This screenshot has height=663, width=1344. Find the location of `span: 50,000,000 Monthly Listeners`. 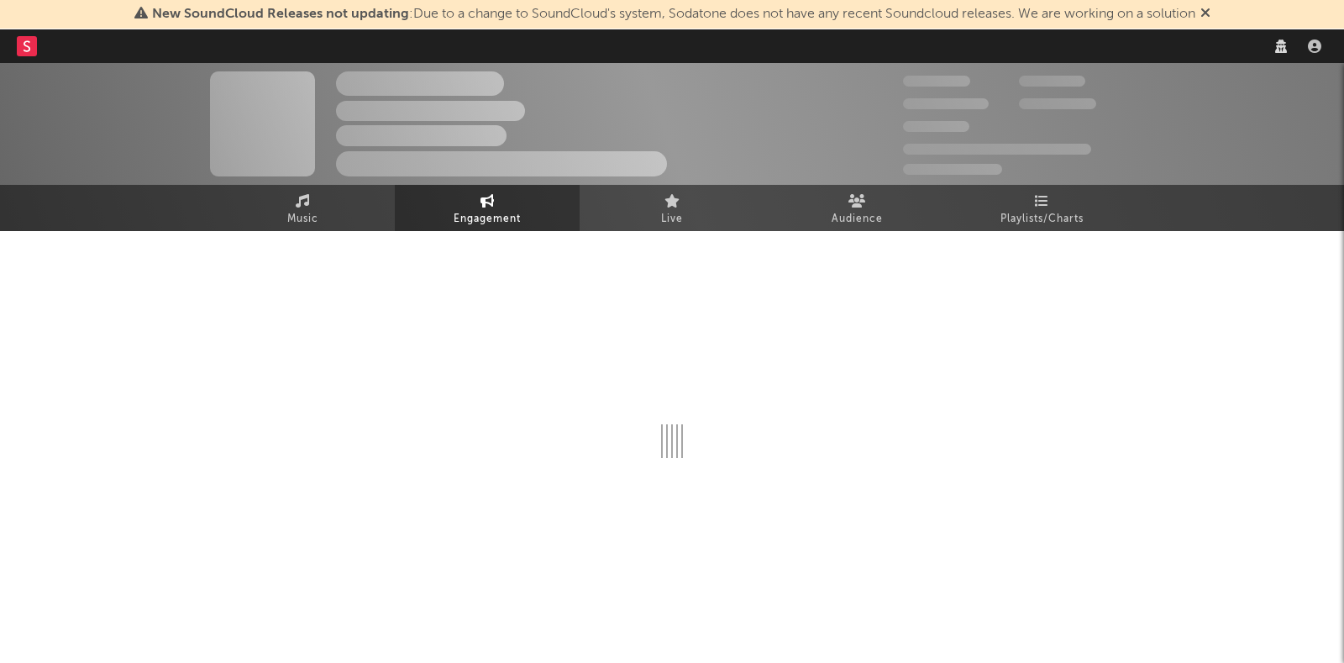

span: 50,000,000 Monthly Listeners is located at coordinates (997, 149).